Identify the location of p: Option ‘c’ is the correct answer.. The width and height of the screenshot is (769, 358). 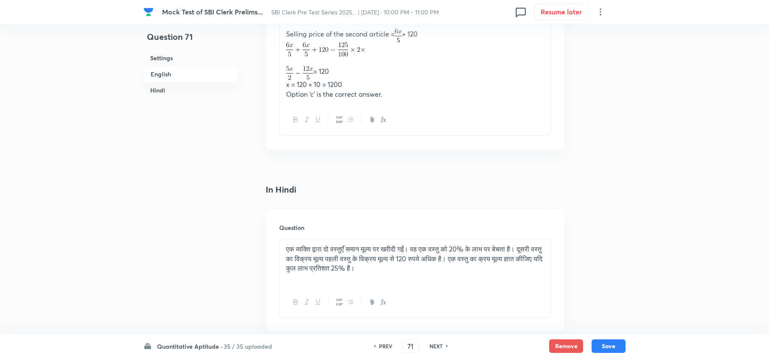
(415, 94).